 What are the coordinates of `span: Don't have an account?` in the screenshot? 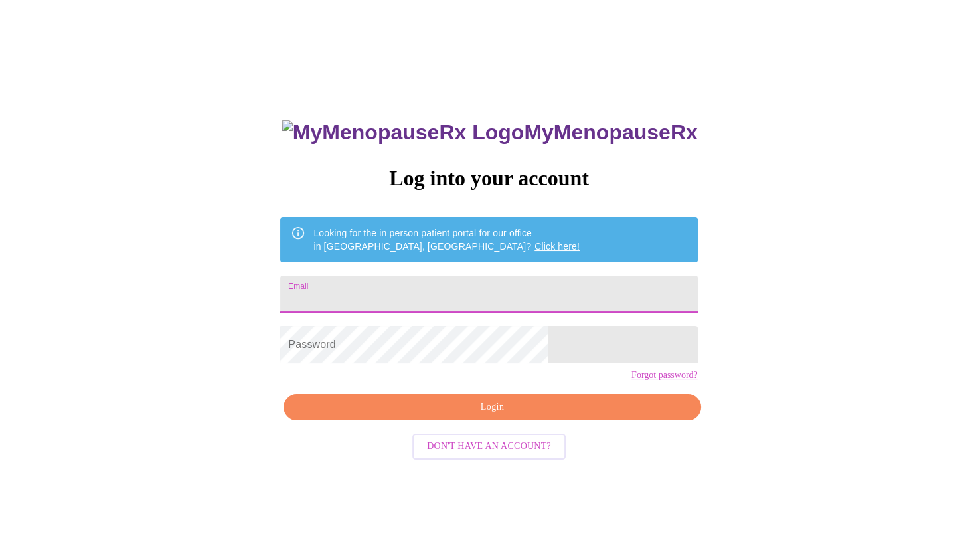 It's located at (489, 446).